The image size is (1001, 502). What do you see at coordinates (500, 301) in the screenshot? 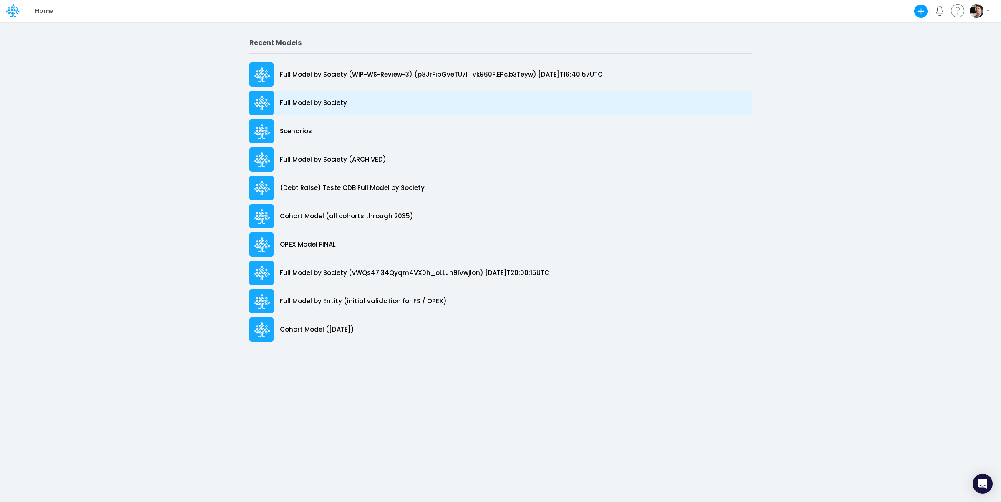
I see `a: Full Model by Entity (initial validation for FS / OPEX)` at bounding box center [500, 301].